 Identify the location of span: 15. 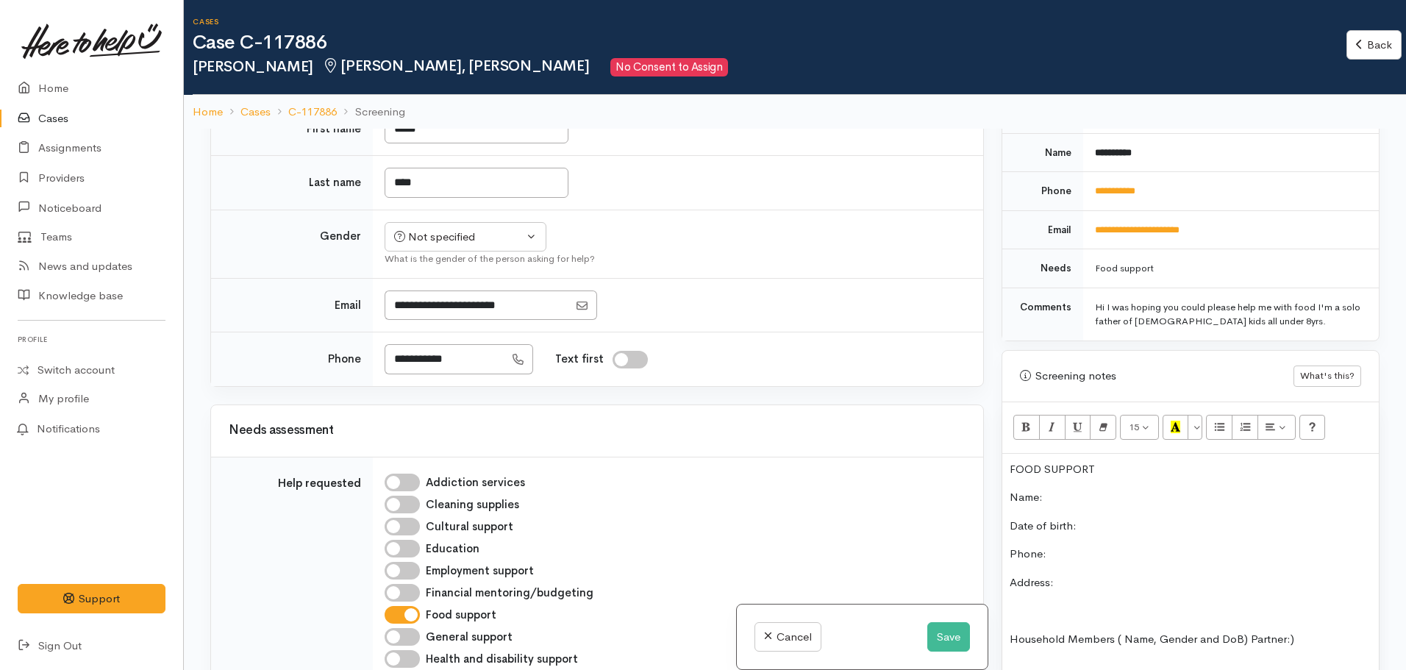
(1134, 427).